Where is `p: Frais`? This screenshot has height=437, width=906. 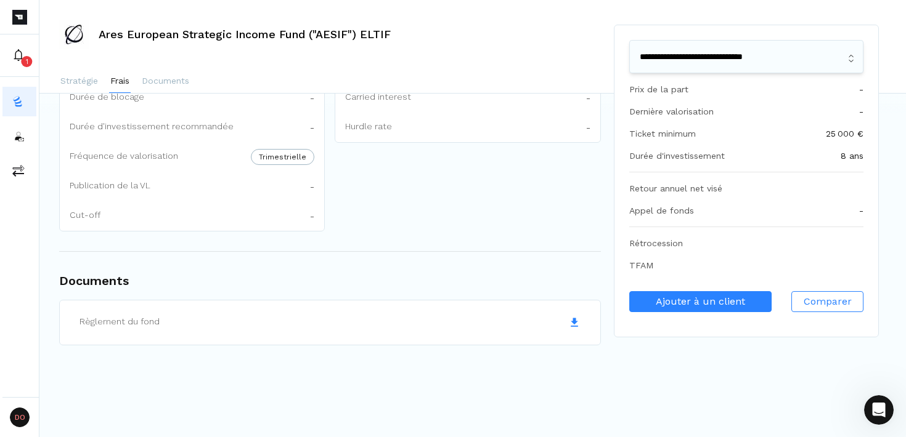 p: Frais is located at coordinates (120, 81).